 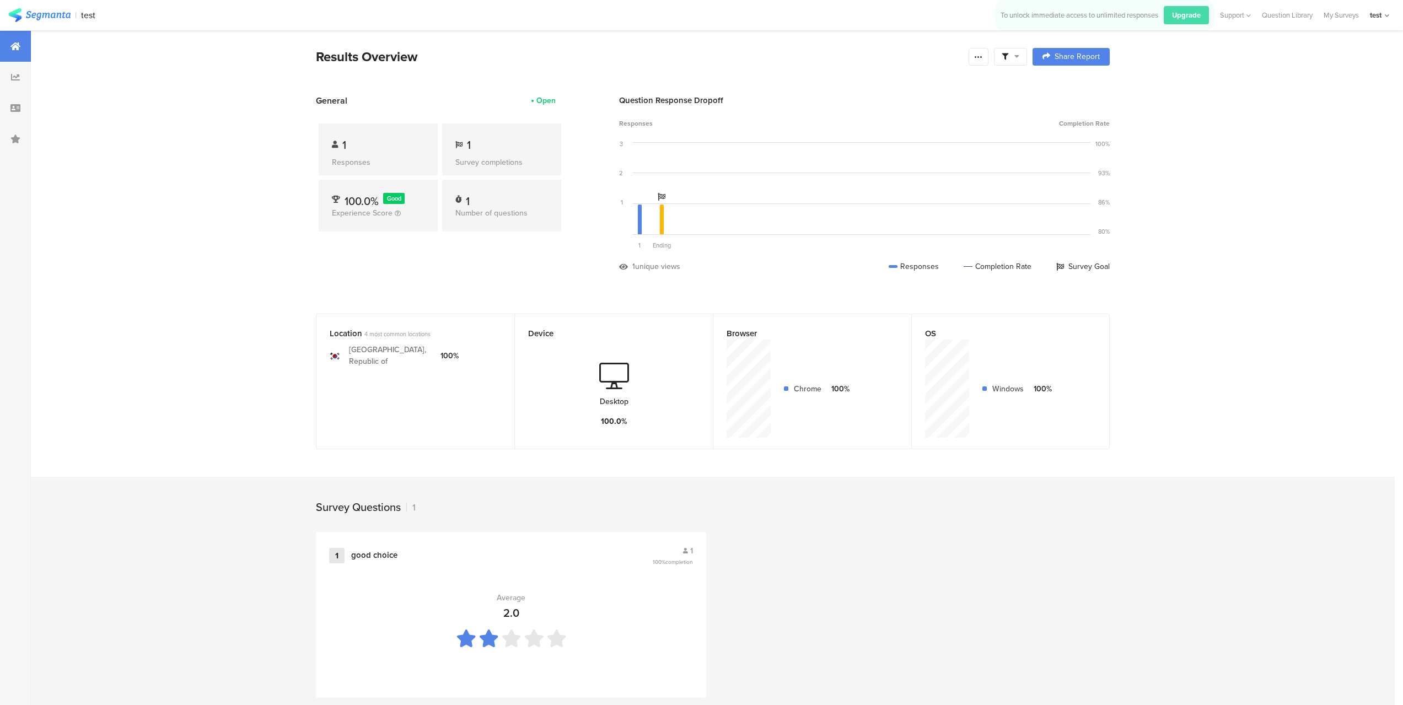 What do you see at coordinates (803, 334) in the screenshot?
I see `div: Browser` at bounding box center [803, 334].